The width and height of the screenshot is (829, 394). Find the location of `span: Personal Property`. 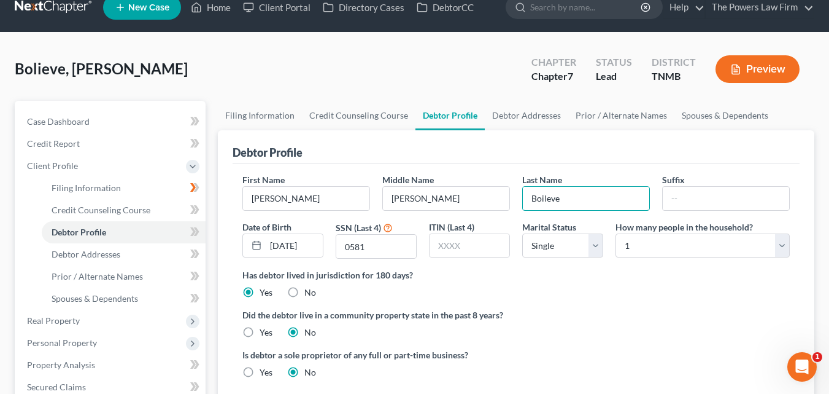

span: Personal Property is located at coordinates (62, 342).